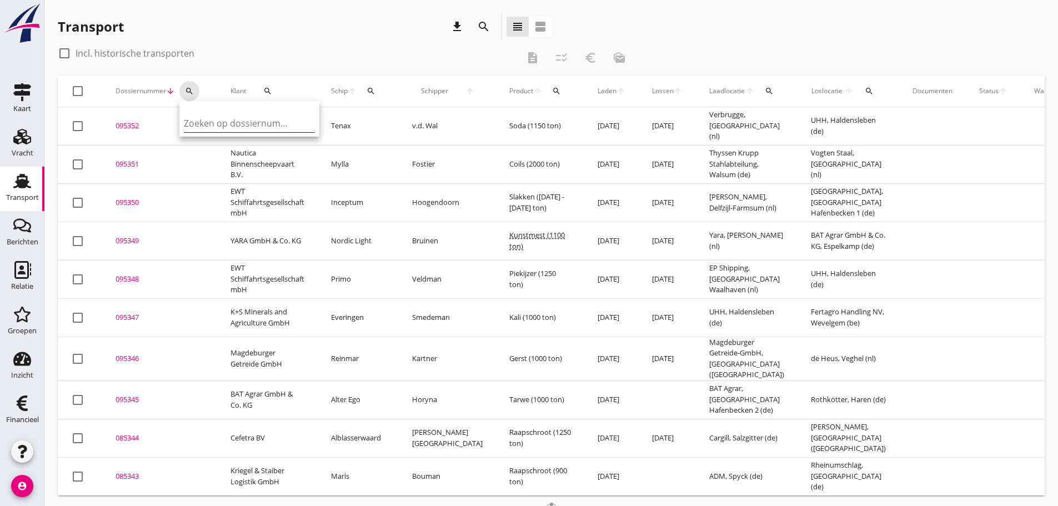 The width and height of the screenshot is (1058, 506). I want to click on td: EWT Schiffahrtsgesellschaft mbH, so click(267, 279).